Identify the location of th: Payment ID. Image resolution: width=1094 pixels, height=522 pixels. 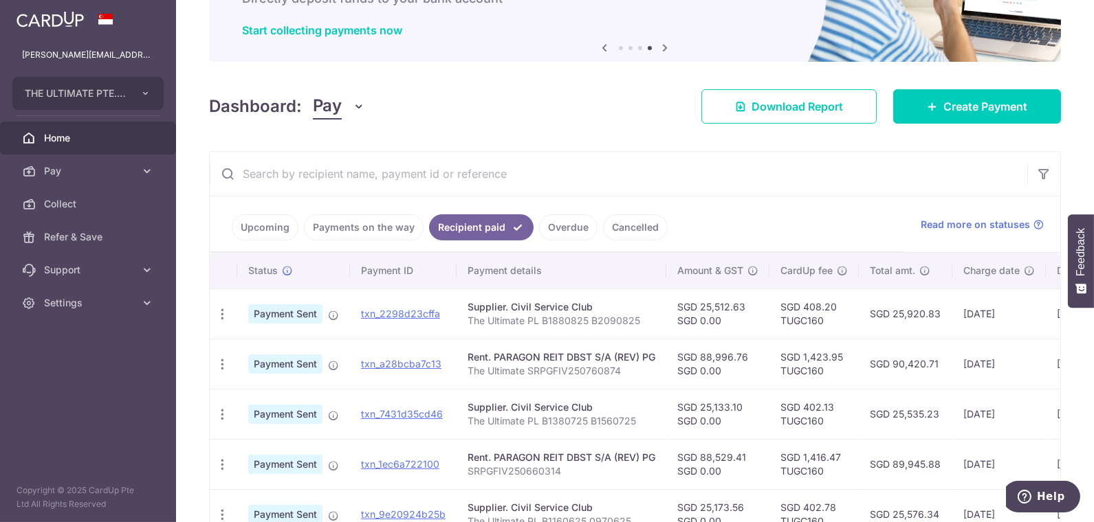
(403, 271).